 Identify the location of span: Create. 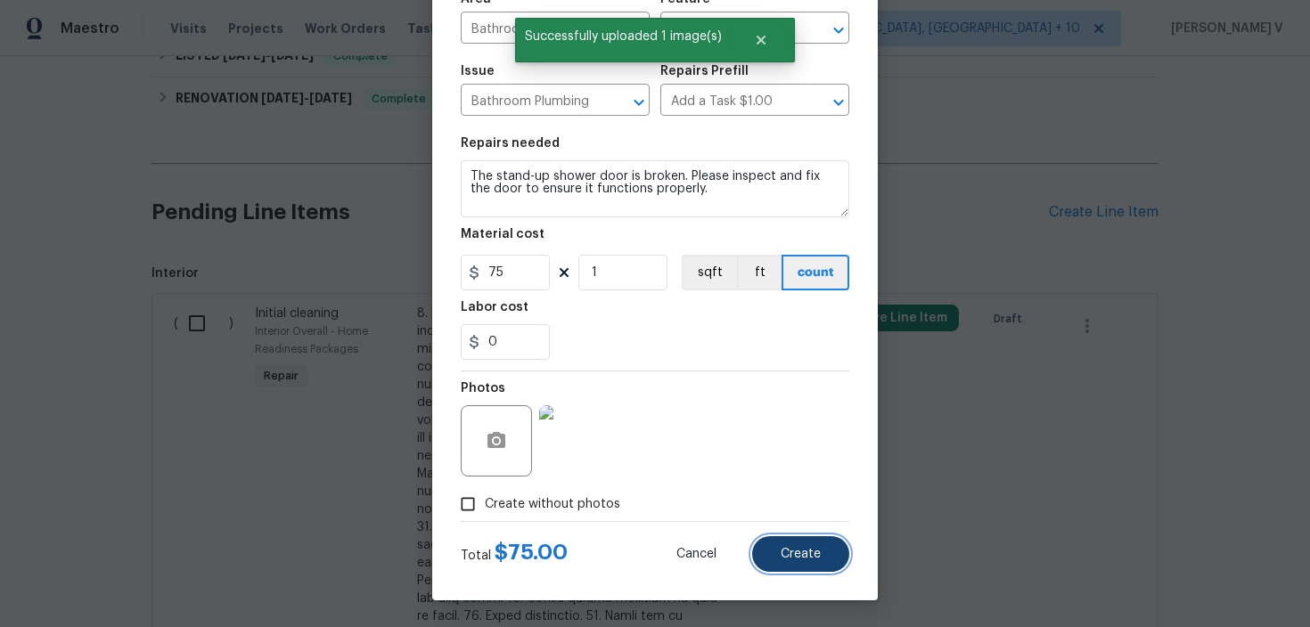
(800, 554).